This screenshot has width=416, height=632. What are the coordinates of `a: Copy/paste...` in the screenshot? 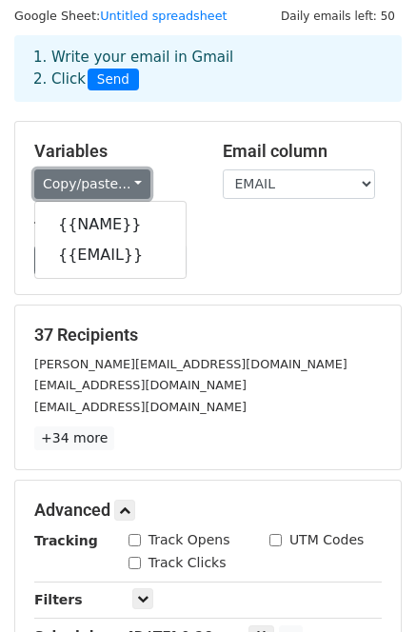 It's located at (92, 184).